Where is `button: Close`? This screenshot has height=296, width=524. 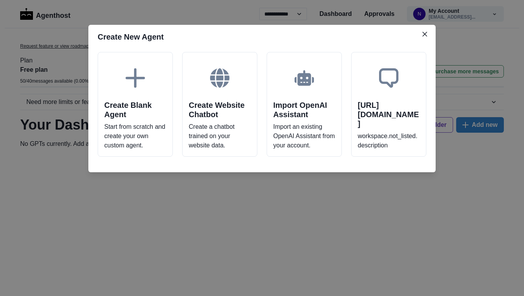
button: Close is located at coordinates (424, 34).